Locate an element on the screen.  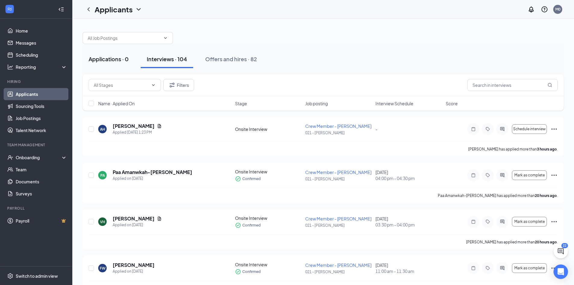
div: Switch to admin view is located at coordinates (37, 275).